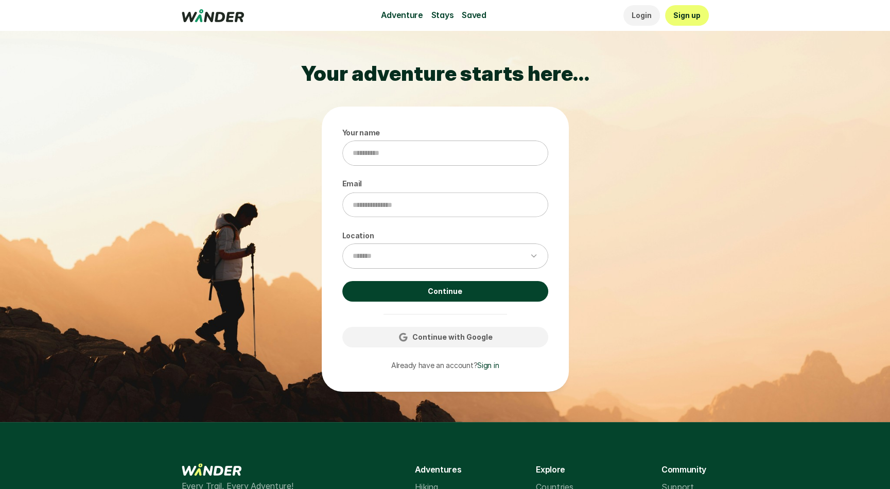 This screenshot has width=890, height=489. What do you see at coordinates (684, 470) in the screenshot?
I see `p: Community` at bounding box center [684, 470].